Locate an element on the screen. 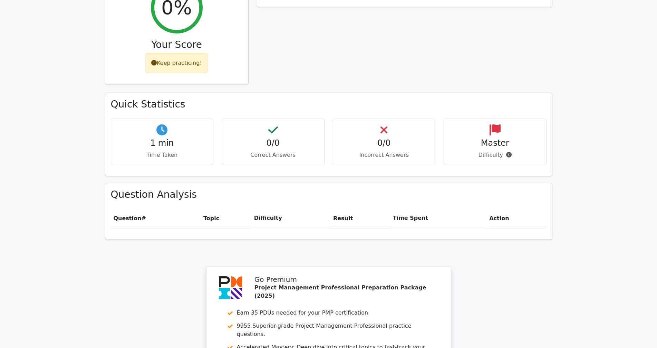  p: Incorrect Answers is located at coordinates (384, 155).